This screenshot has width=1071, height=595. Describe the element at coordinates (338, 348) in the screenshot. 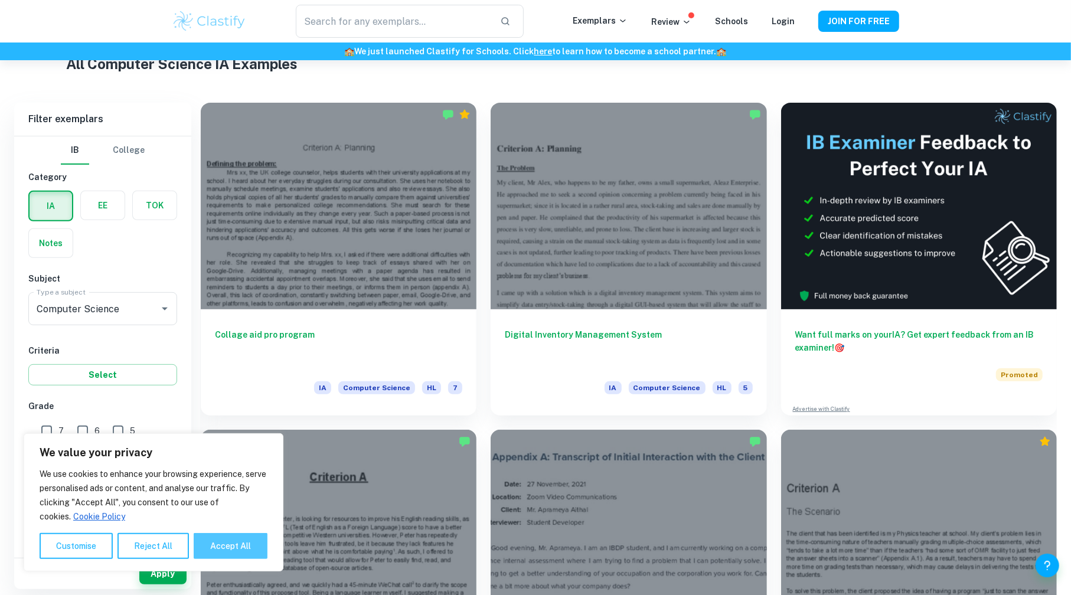

I see `h6: Collage aid pro program` at that location.